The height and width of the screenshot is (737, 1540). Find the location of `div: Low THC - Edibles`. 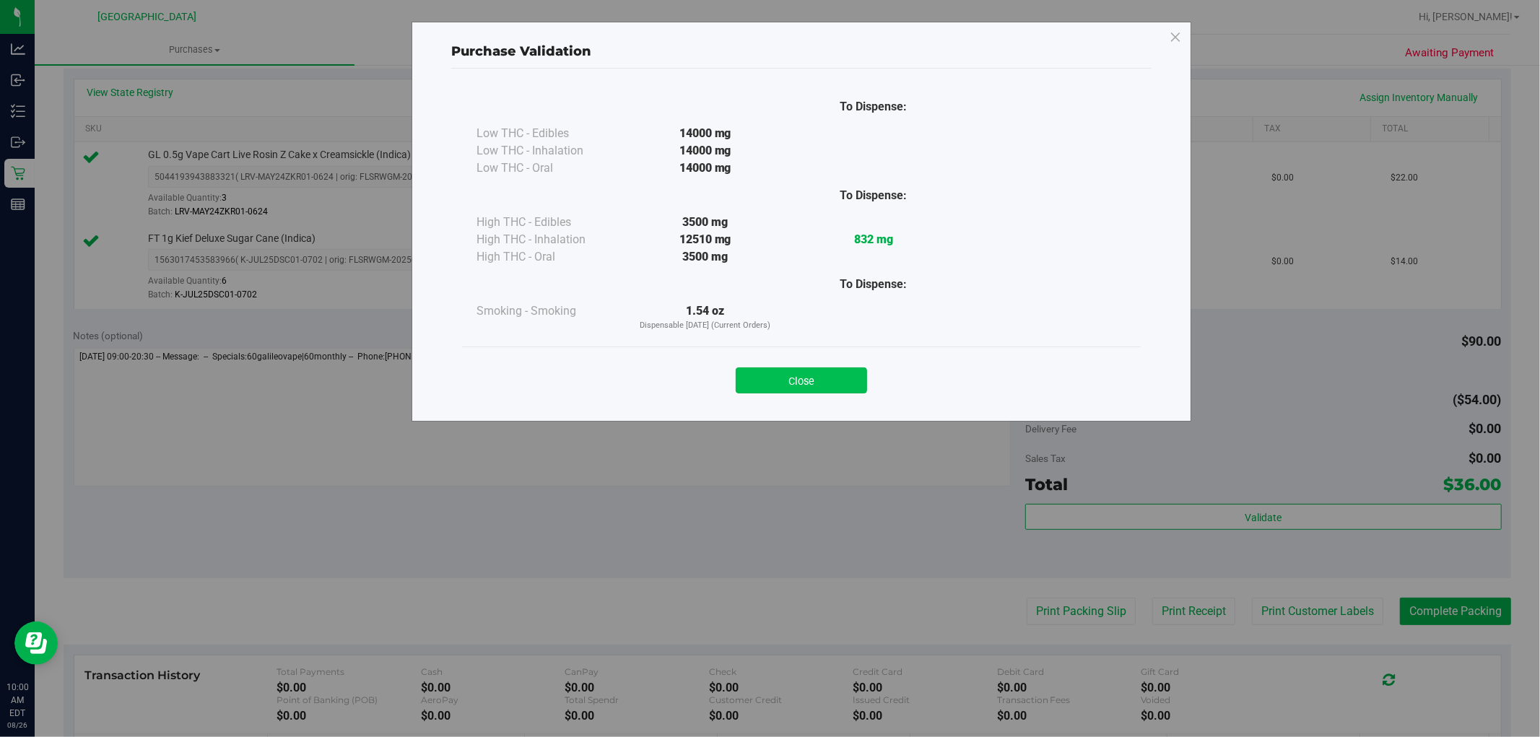

div: Low THC - Edibles is located at coordinates (549, 134).